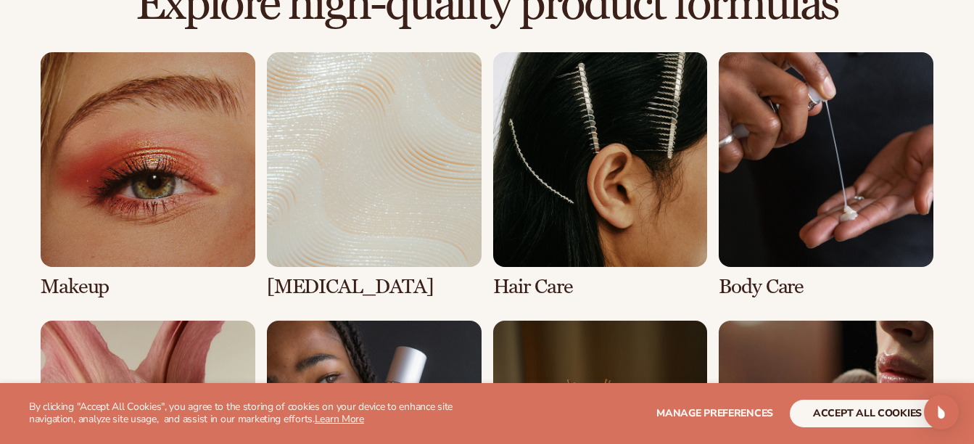 Image resolution: width=974 pixels, height=444 pixels. What do you see at coordinates (826, 287) in the screenshot?
I see `h3: Body Care` at bounding box center [826, 287].